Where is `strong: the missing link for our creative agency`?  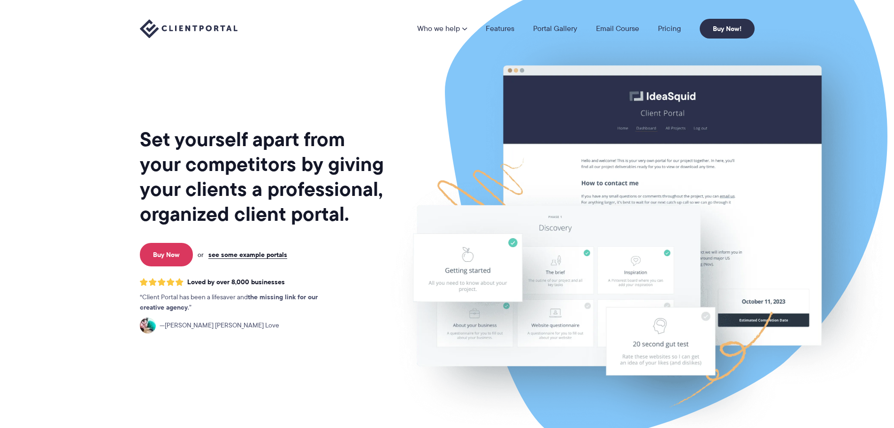
strong: the missing link for our creative agency is located at coordinates (229, 302).